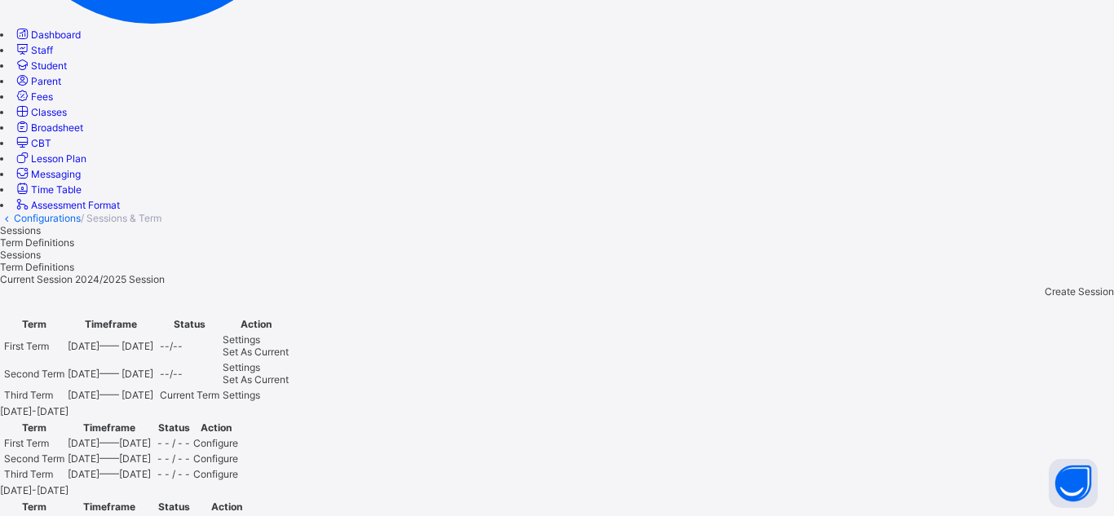 This screenshot has height=516, width=1114. What do you see at coordinates (33, 50) in the screenshot?
I see `a: Staff` at bounding box center [33, 50].